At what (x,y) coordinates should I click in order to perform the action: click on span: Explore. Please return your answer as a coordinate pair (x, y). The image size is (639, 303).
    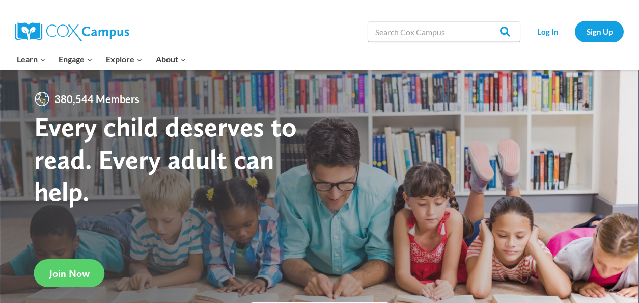
    Looking at the image, I should click on (124, 59).